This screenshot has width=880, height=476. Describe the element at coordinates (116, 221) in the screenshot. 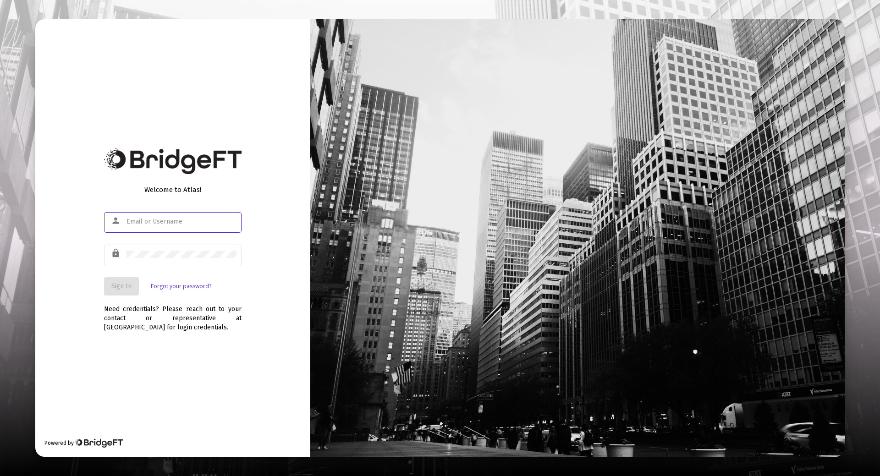

I see `mat-icon: person` at that location.